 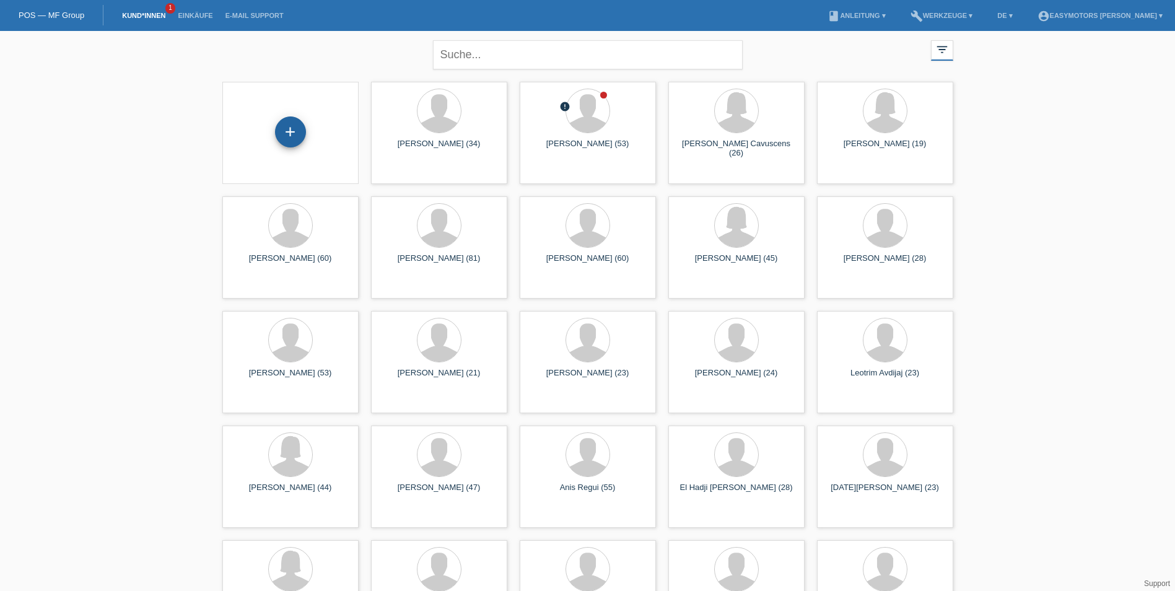 What do you see at coordinates (917, 16) in the screenshot?
I see `i: build` at bounding box center [917, 16].